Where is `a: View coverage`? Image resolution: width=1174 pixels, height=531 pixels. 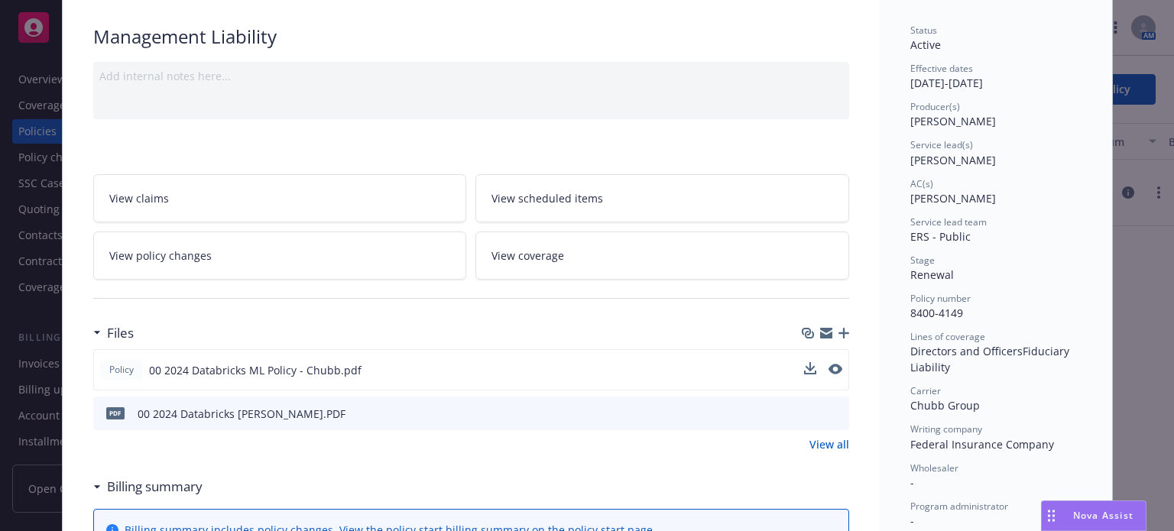
a: View coverage is located at coordinates (662, 255).